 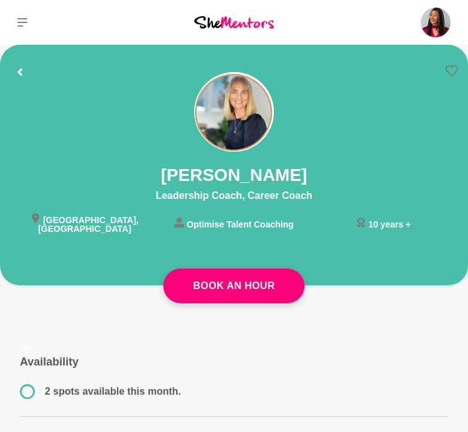 What do you see at coordinates (383, 223) in the screenshot?
I see `li: 10 years +` at bounding box center [383, 223].